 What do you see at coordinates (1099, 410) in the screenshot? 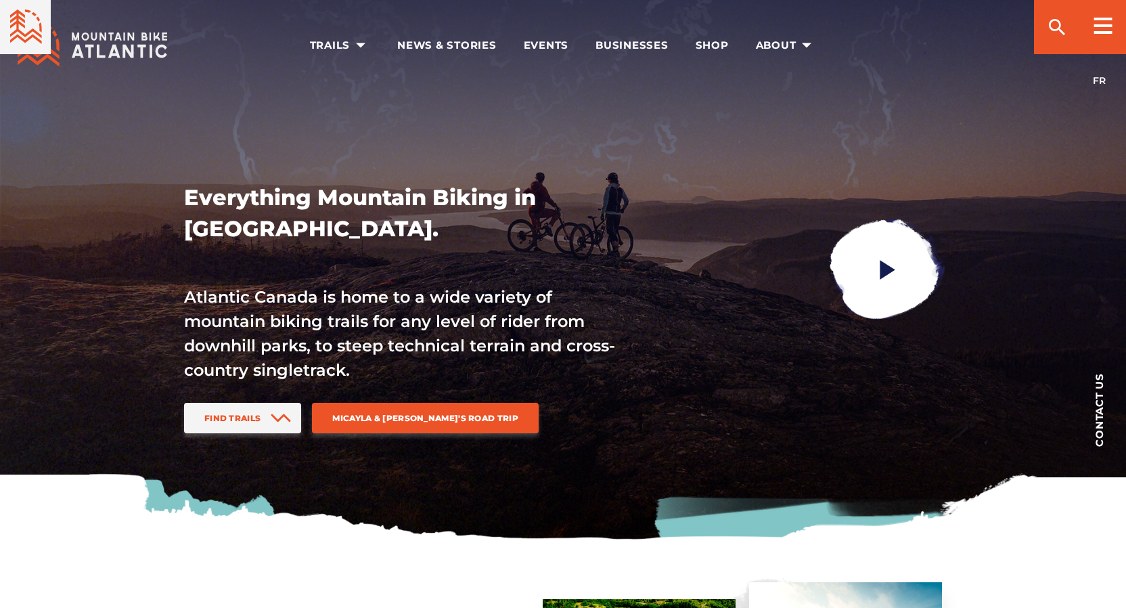
I see `a: Contact us` at bounding box center [1099, 410].